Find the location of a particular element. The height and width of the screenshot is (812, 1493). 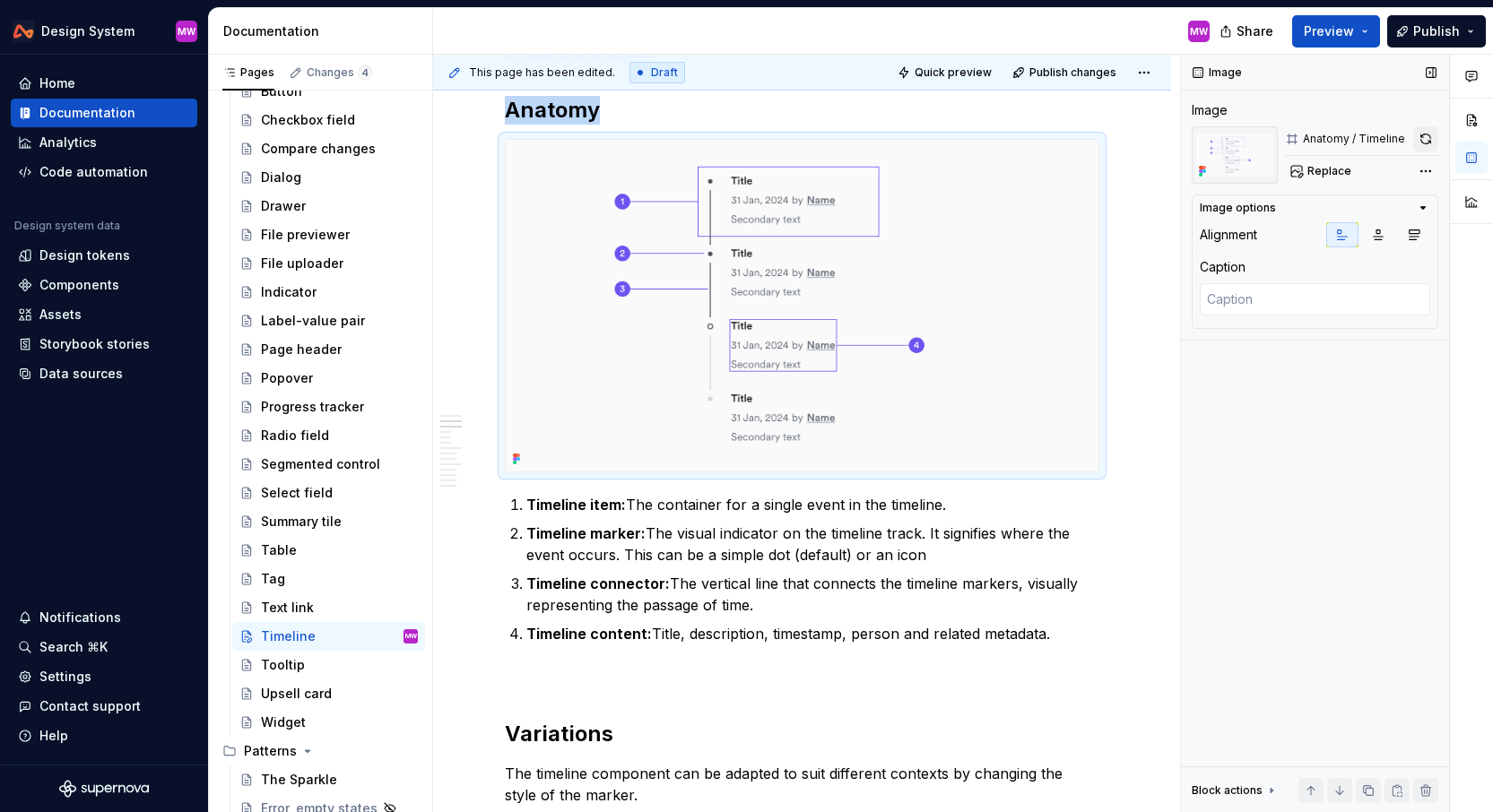

div: Assets is located at coordinates (60, 315).